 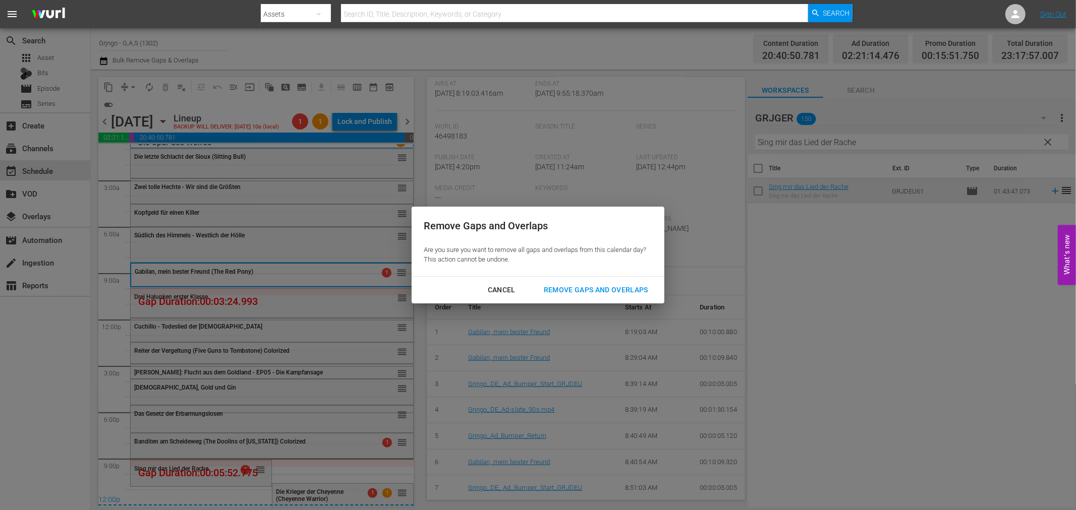 I want to click on p: This action cannot be undone., so click(x=535, y=260).